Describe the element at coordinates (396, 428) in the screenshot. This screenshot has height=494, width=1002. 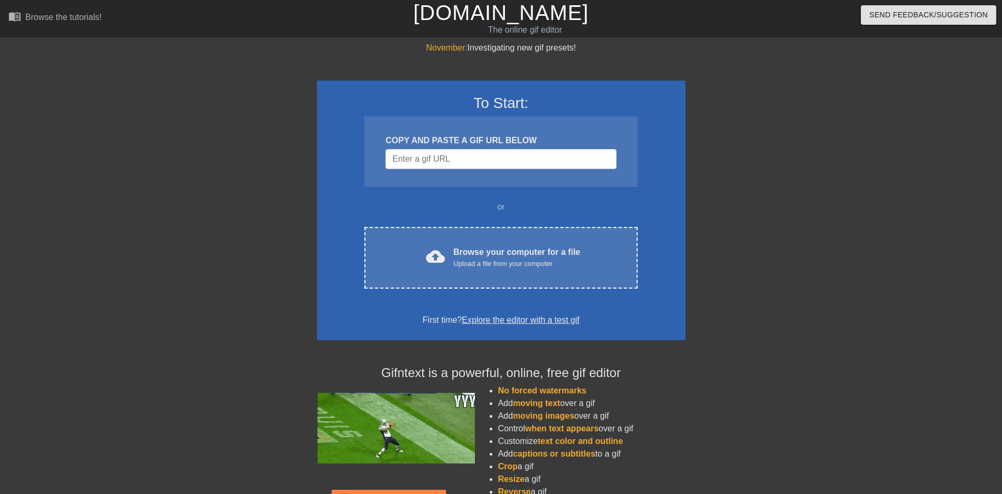
I see `img: football_small.gif` at that location.